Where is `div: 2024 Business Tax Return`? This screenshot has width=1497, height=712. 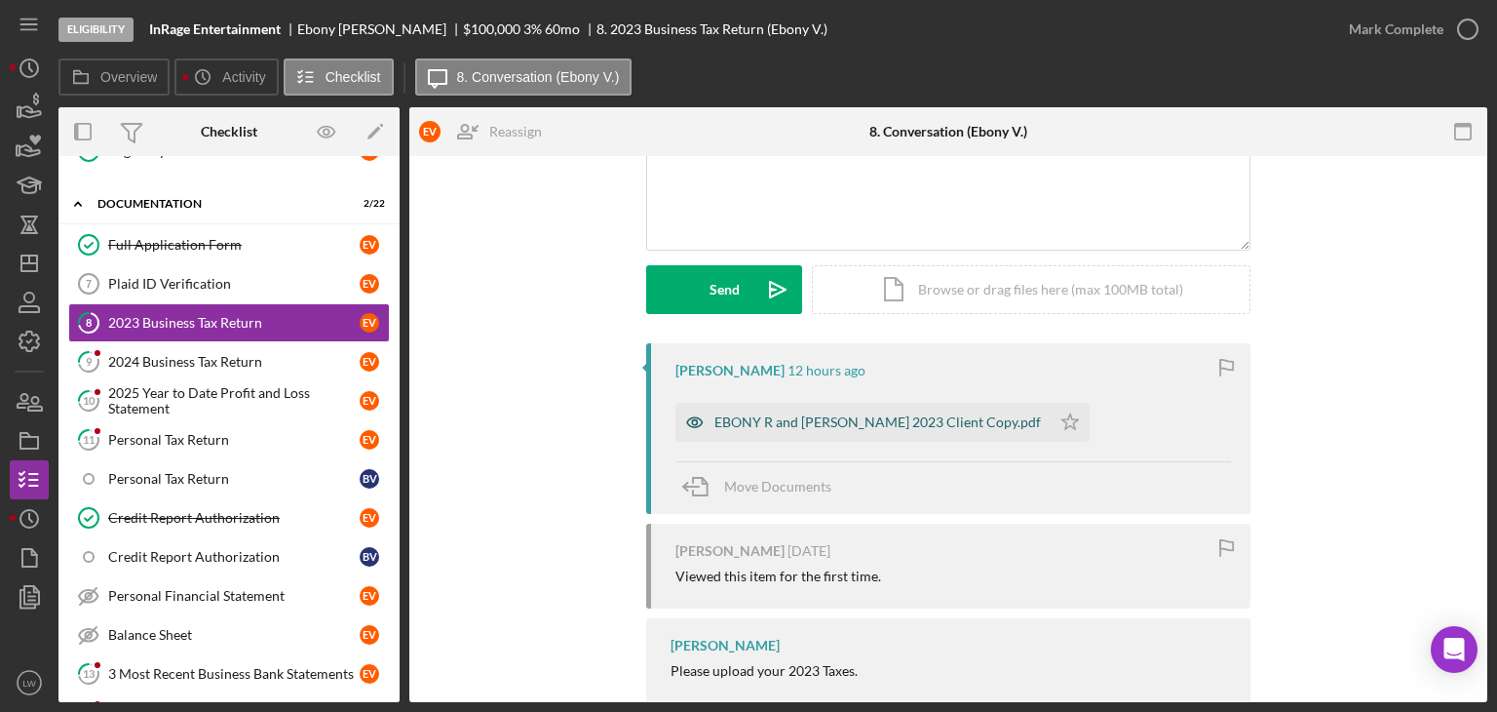
div: 2024 Business Tax Return is located at coordinates (234, 362).